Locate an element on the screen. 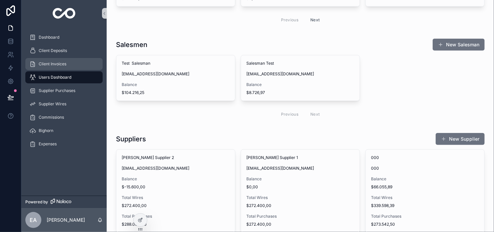 The height and width of the screenshot is (232, 494). a: Supplier Purchases is located at coordinates (64, 91).